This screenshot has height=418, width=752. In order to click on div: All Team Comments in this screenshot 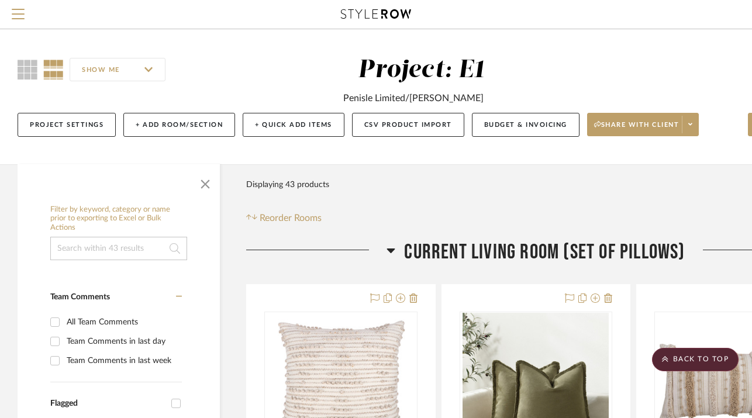, I will do `click(123, 322)`.